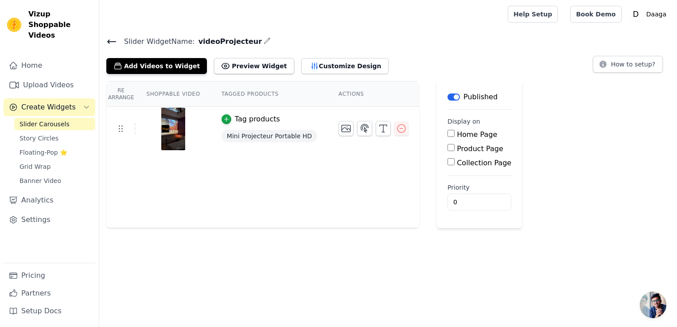 The height and width of the screenshot is (327, 677). Describe the element at coordinates (635, 14) in the screenshot. I see `text: D` at that location.